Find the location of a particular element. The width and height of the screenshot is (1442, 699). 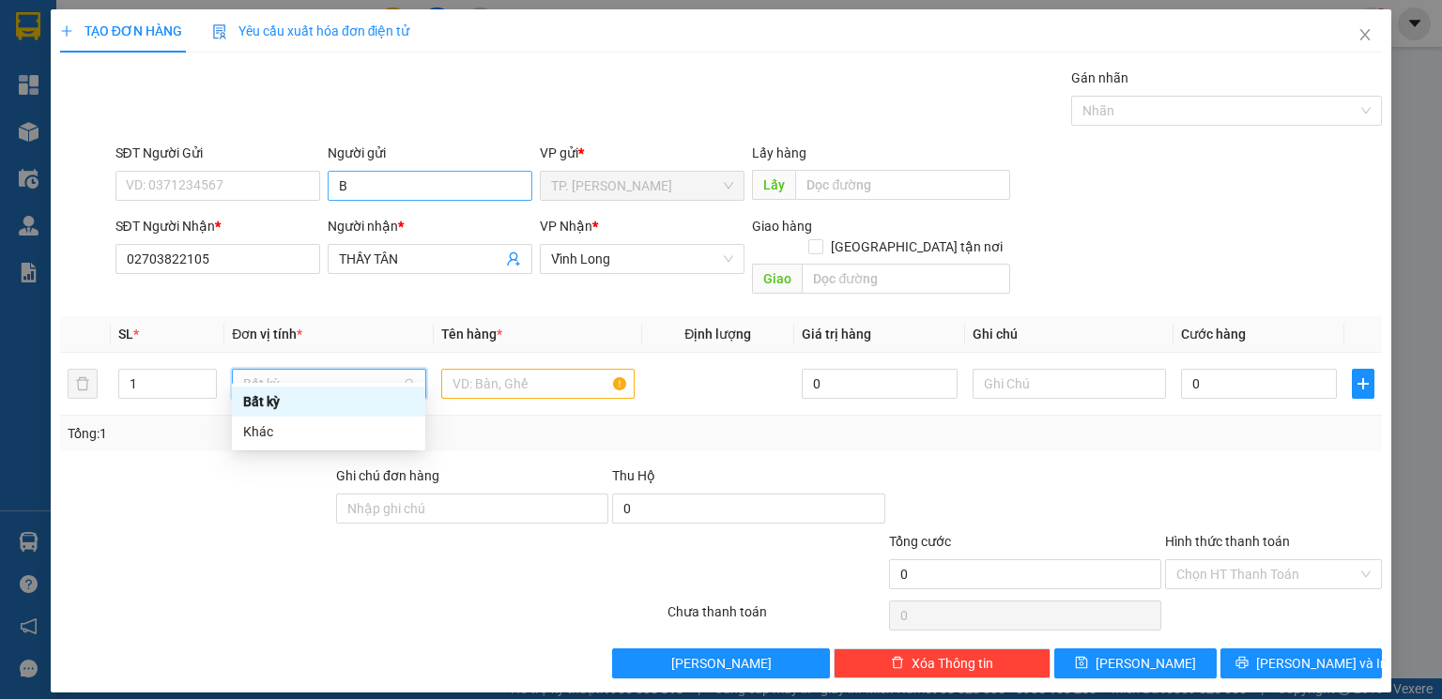

div: Chưa thanh toán is located at coordinates (775, 618).